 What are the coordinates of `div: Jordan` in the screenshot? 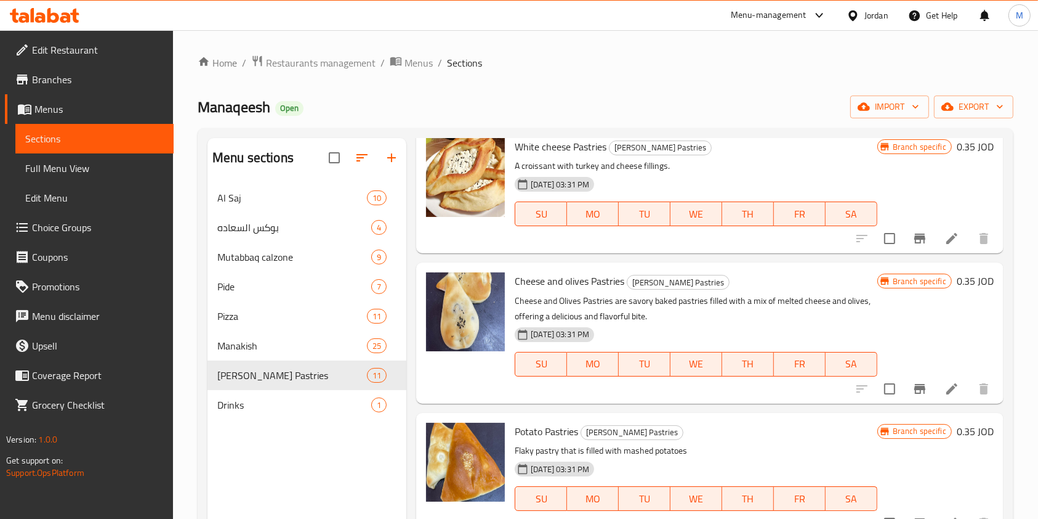 It's located at (876, 15).